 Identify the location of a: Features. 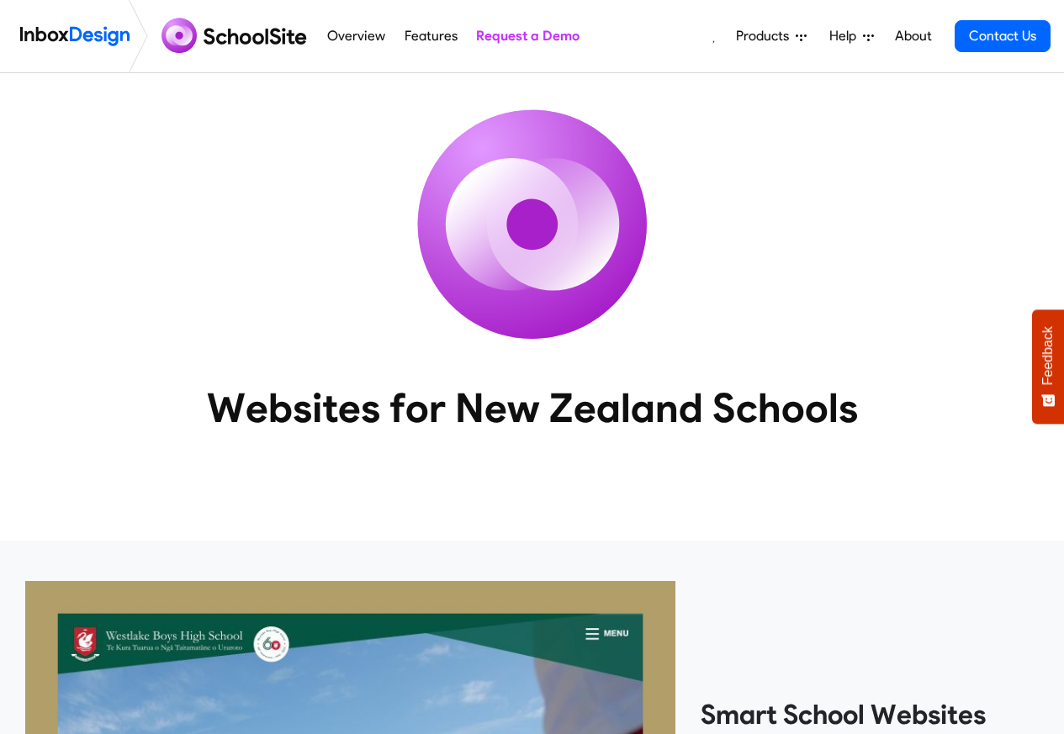
(431, 36).